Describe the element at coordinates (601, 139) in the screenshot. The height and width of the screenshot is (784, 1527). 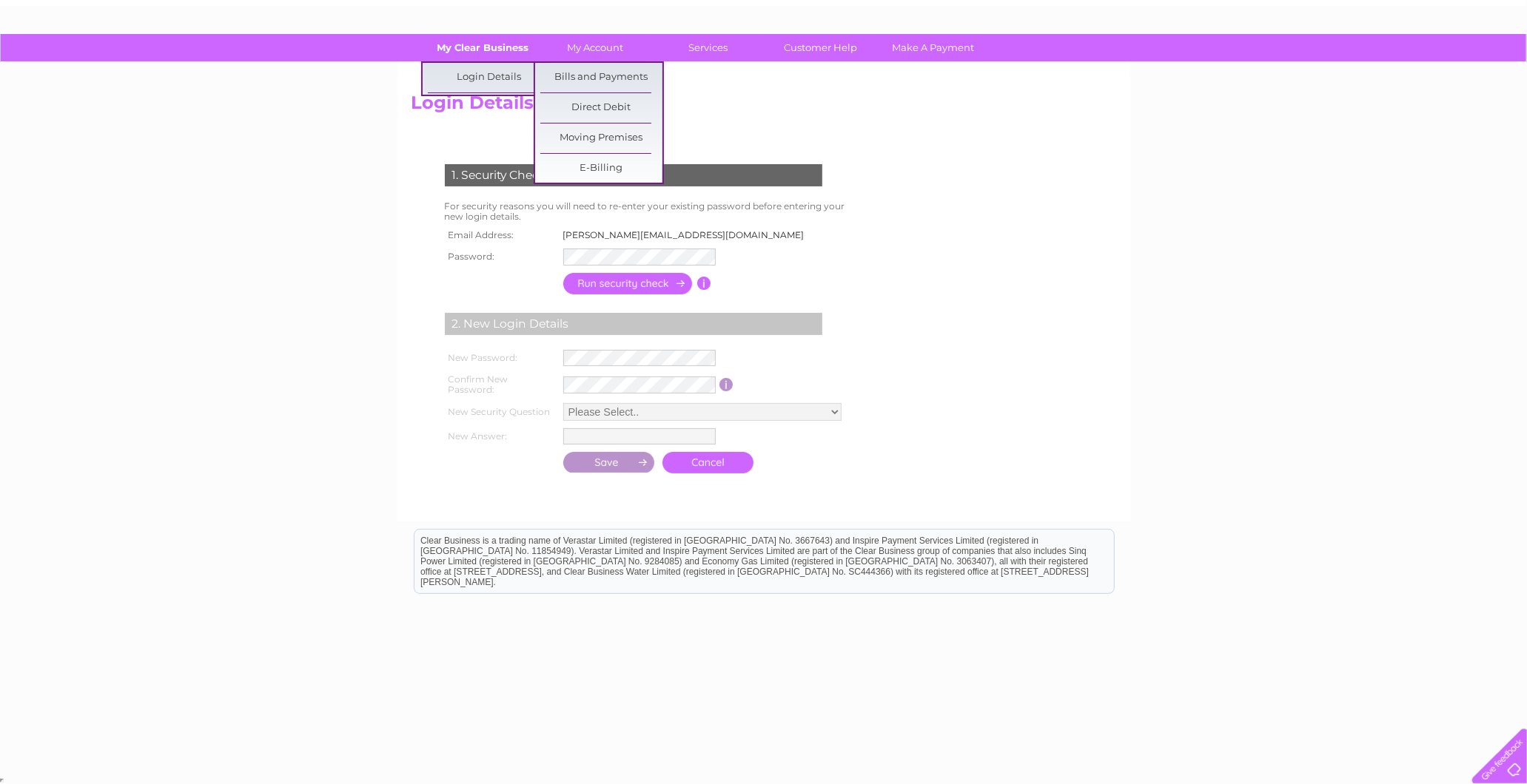
I see `a: Moving Premises` at that location.